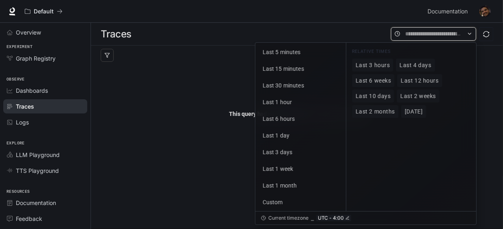 Image resolution: width=503 pixels, height=229 pixels. I want to click on span: Custom, so click(273, 202).